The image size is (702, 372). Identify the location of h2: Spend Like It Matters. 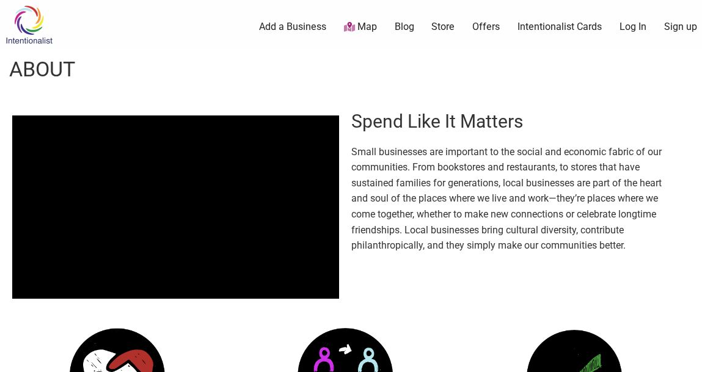
(514, 122).